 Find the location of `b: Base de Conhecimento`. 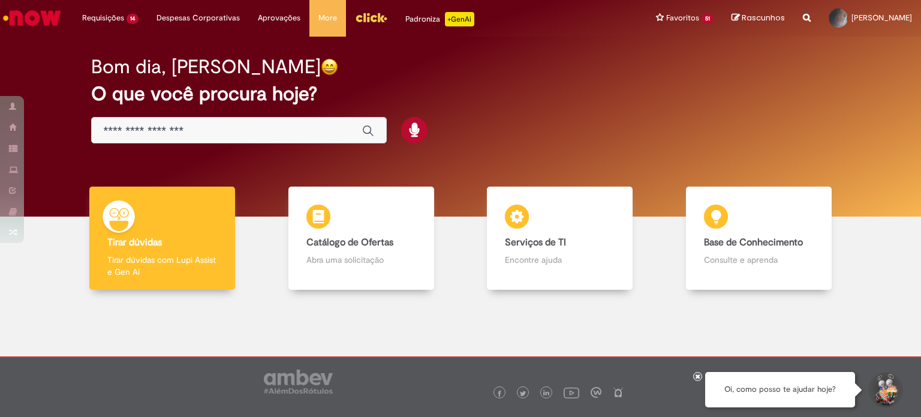

b: Base de Conhecimento is located at coordinates (753, 242).